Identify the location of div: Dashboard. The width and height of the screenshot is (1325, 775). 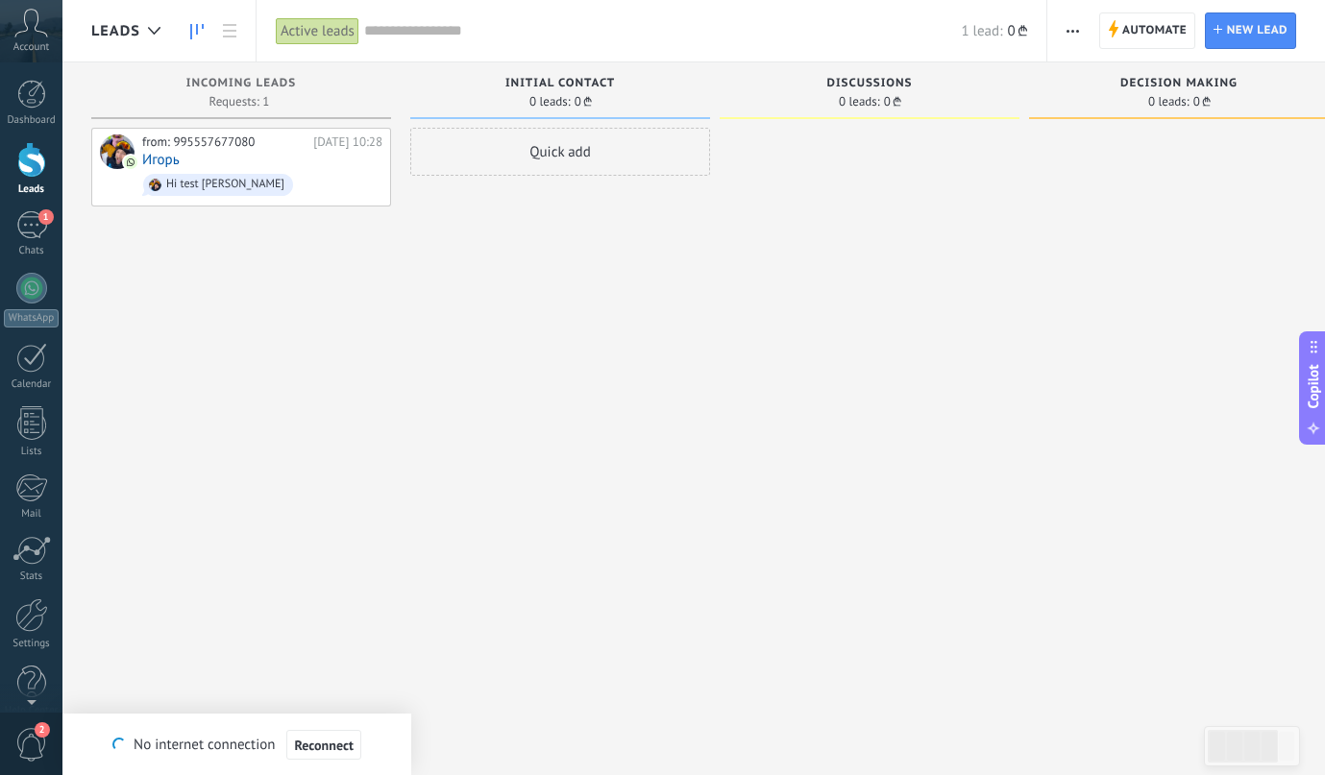
(32, 120).